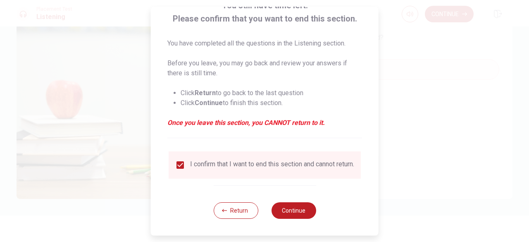  What do you see at coordinates (272, 165) in the screenshot?
I see `div: I confirm that I want to end this section and cannot return.` at bounding box center [272, 165].